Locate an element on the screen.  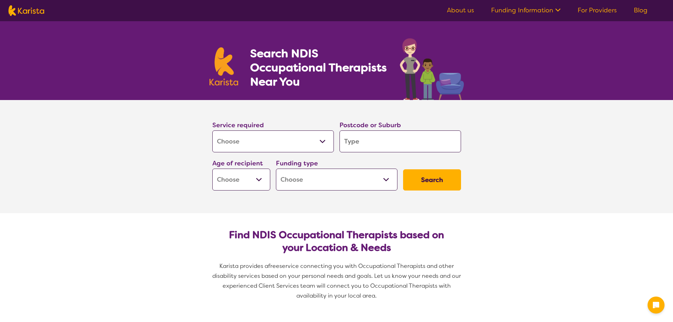
label: Age of recipient is located at coordinates (238, 163).